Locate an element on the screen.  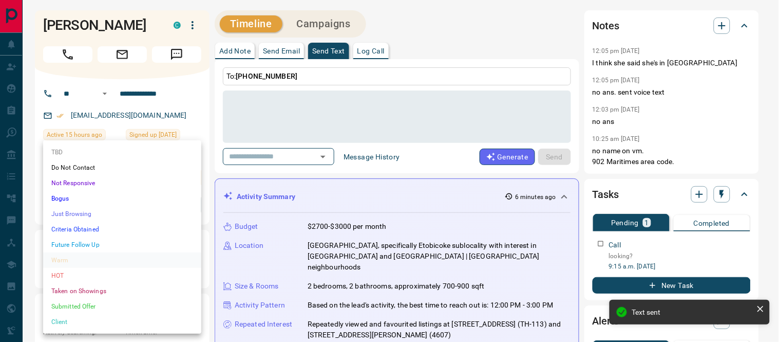
li: Client is located at coordinates (122, 321).